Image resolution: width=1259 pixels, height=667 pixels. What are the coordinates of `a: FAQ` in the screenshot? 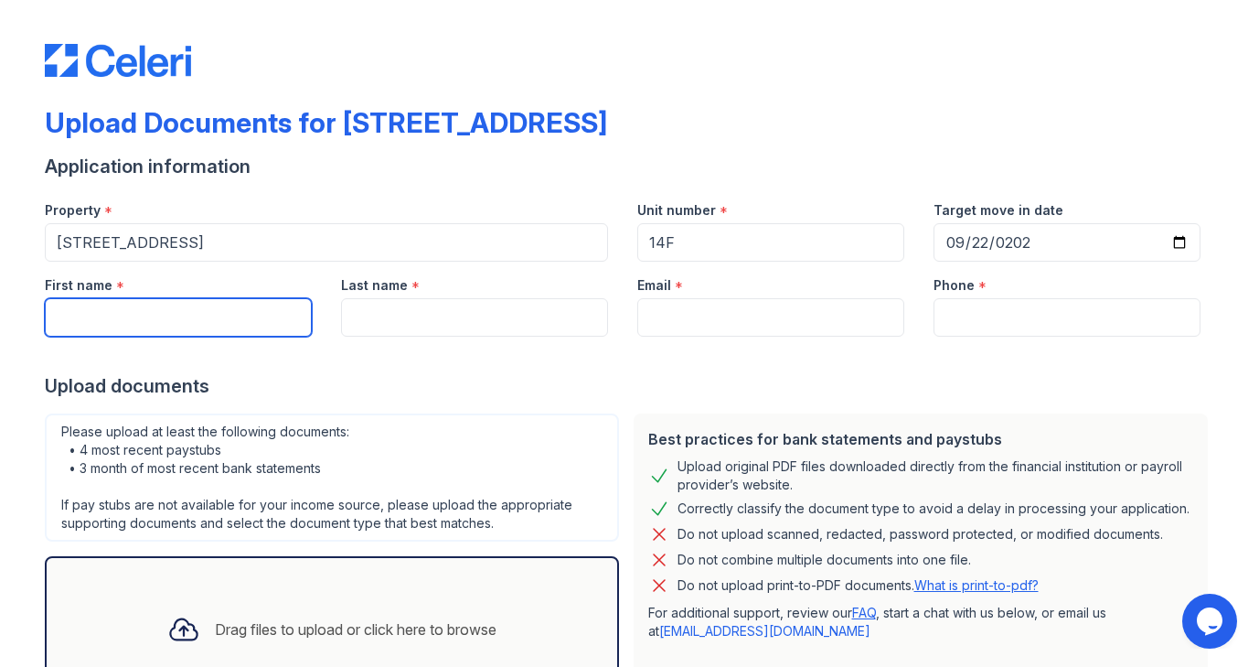 It's located at (864, 612).